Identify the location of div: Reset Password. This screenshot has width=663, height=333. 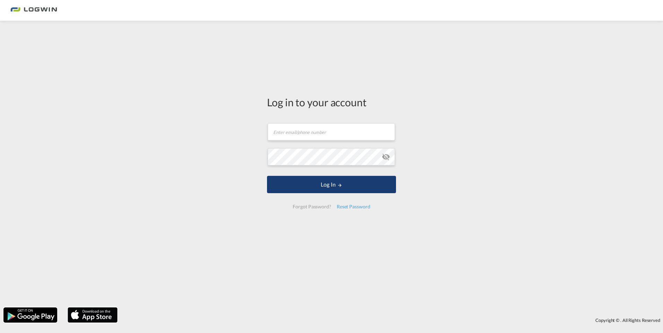
(353, 207).